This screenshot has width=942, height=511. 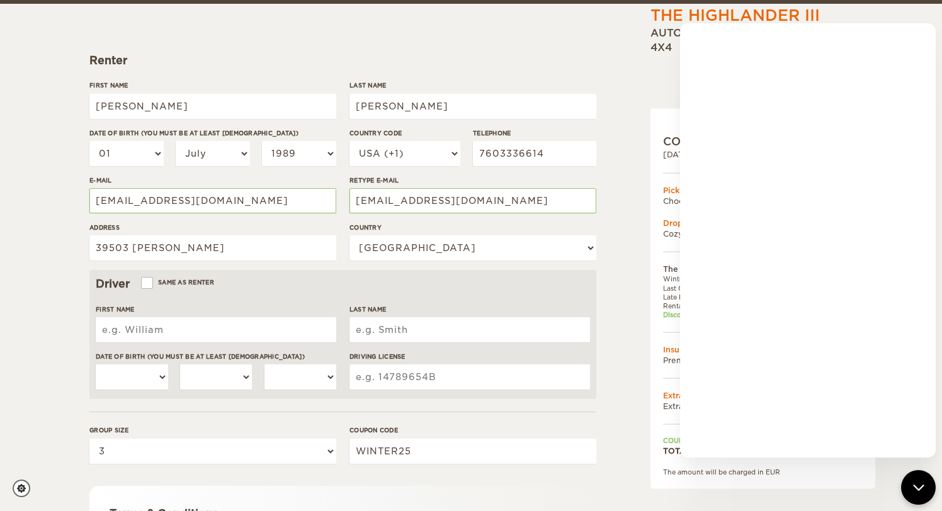 I want to click on div: The Highlander III, so click(x=734, y=16).